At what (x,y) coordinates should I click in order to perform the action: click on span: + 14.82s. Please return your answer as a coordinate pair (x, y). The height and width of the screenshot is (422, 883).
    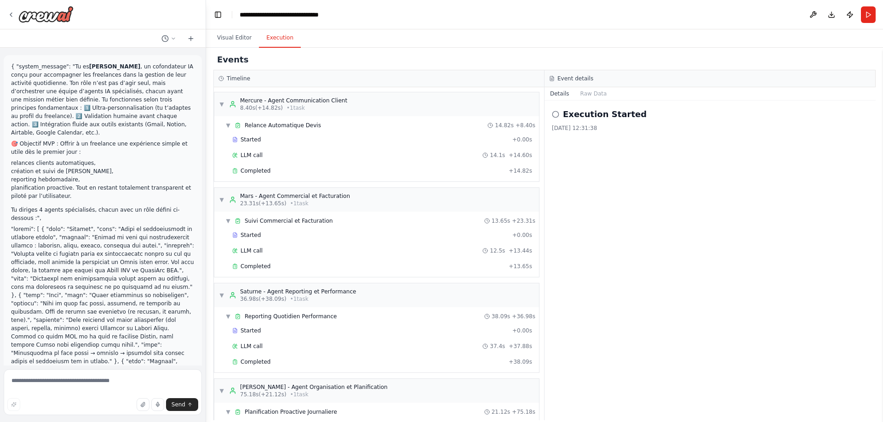
    Looking at the image, I should click on (520, 171).